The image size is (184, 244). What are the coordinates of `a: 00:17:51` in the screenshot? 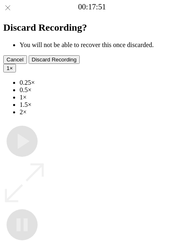 It's located at (92, 7).